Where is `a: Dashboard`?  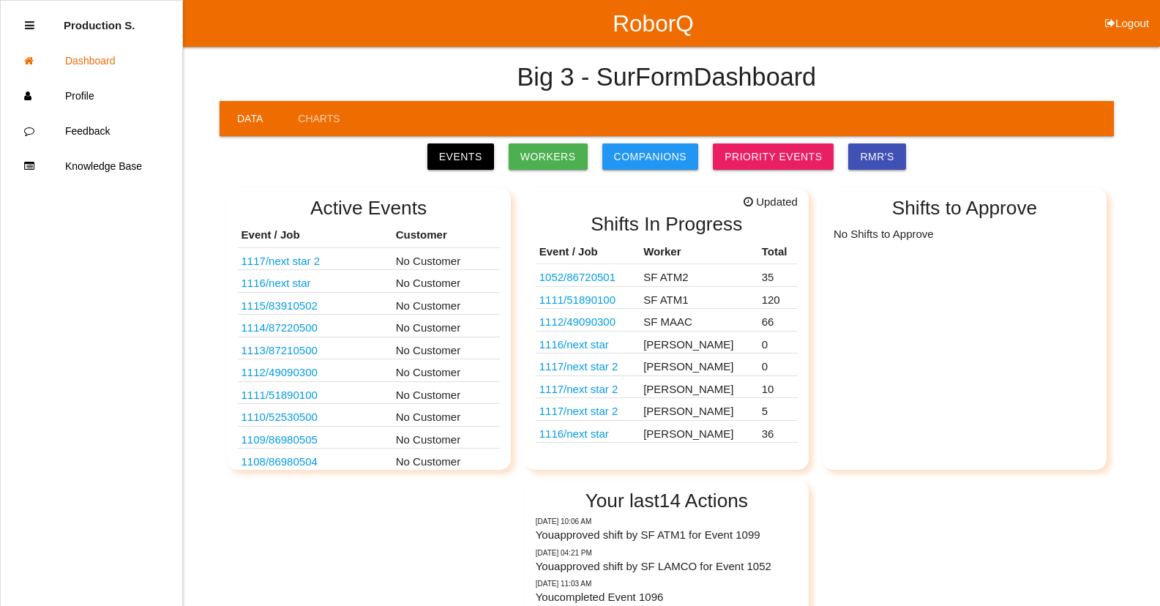 a: Dashboard is located at coordinates (92, 61).